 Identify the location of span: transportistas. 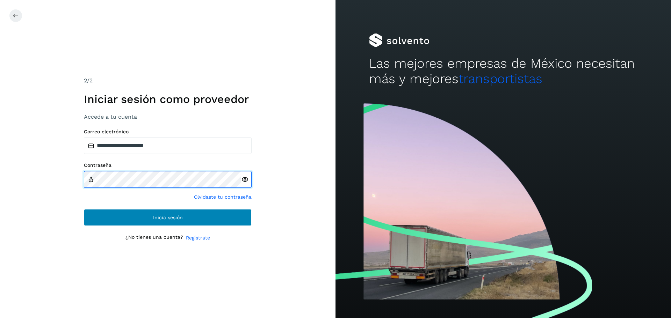
(500, 79).